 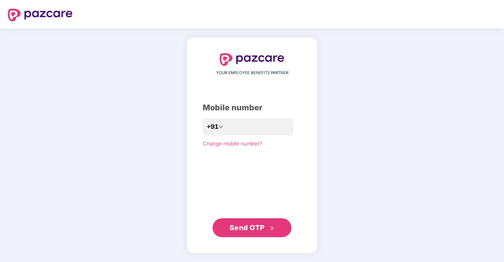 I want to click on a: Change mobile number?, so click(x=232, y=144).